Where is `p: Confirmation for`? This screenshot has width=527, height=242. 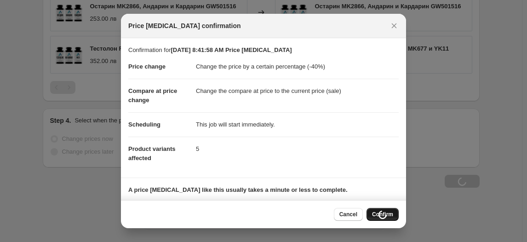
p: Confirmation for is located at coordinates (264, 50).